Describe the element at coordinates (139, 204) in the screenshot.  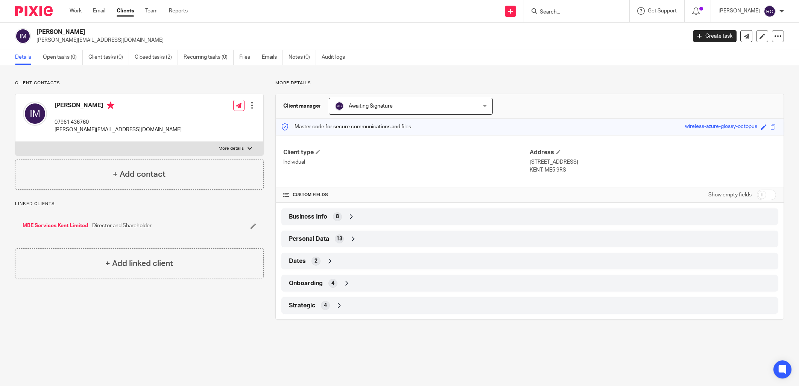
I see `p: Linked clients` at that location.